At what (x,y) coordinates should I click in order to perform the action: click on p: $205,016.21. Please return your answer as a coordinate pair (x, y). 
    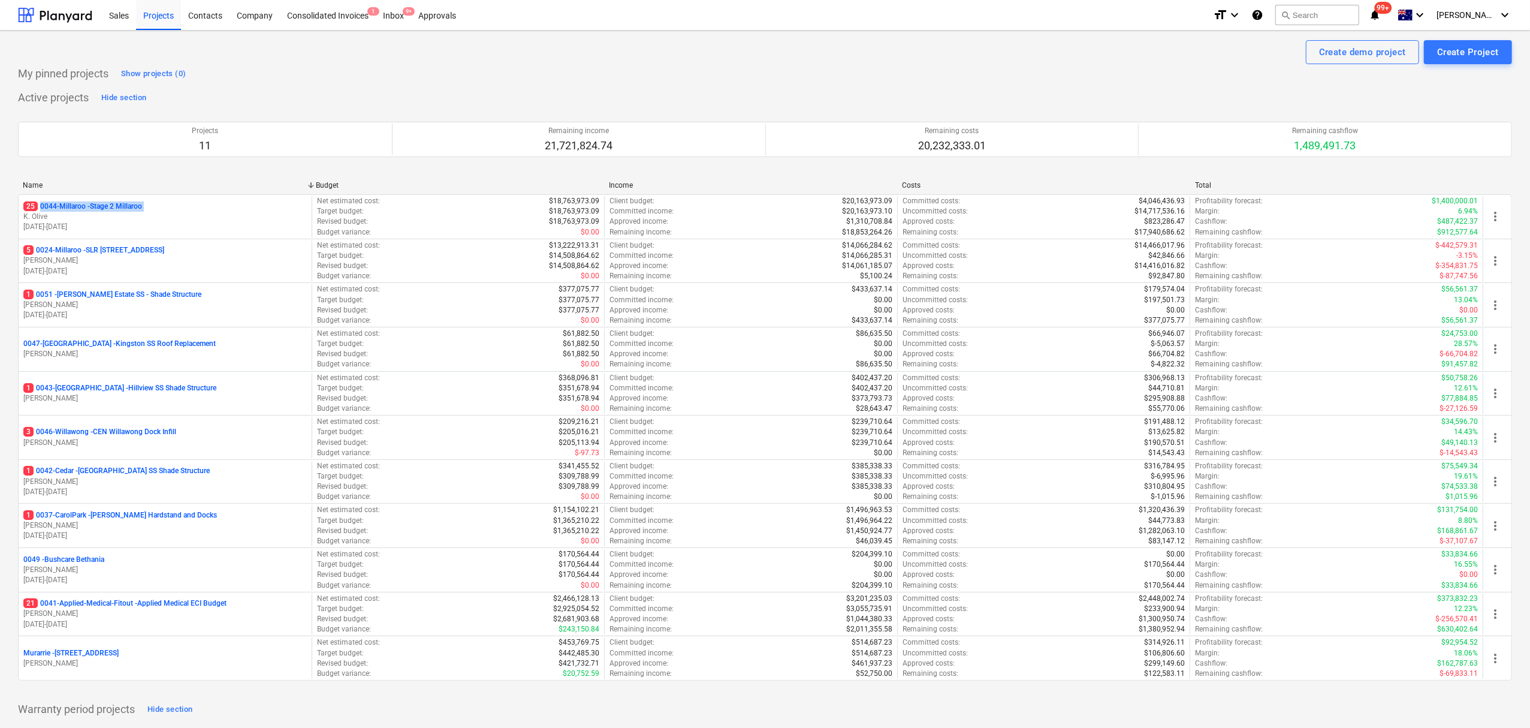
    Looking at the image, I should click on (579, 432).